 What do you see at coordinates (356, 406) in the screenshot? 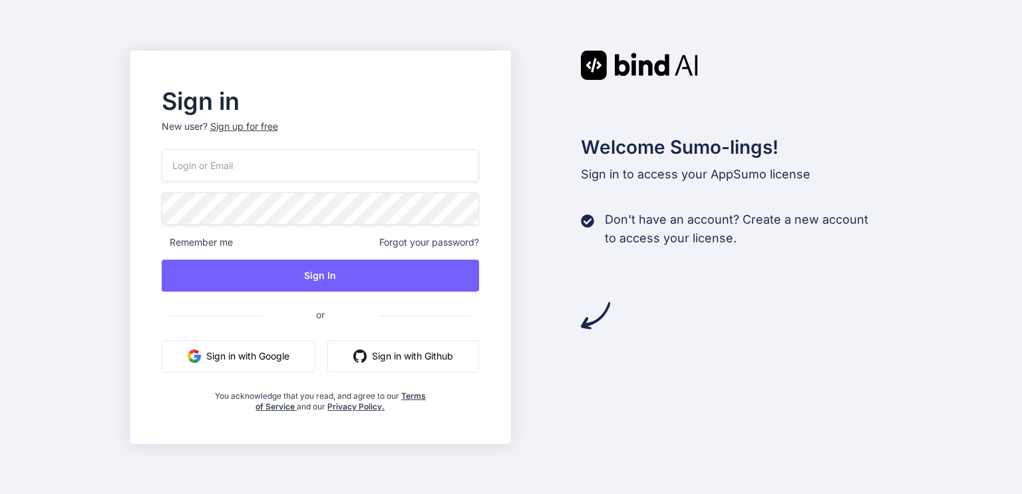
I see `a: Privacy Policy.` at bounding box center [356, 406].